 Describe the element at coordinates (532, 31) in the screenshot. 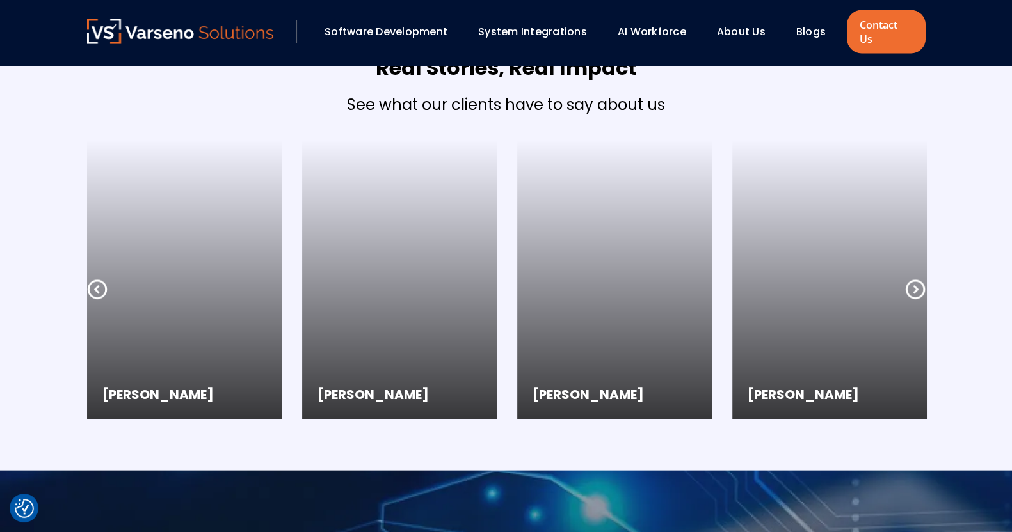

I see `a: System Integrations` at that location.